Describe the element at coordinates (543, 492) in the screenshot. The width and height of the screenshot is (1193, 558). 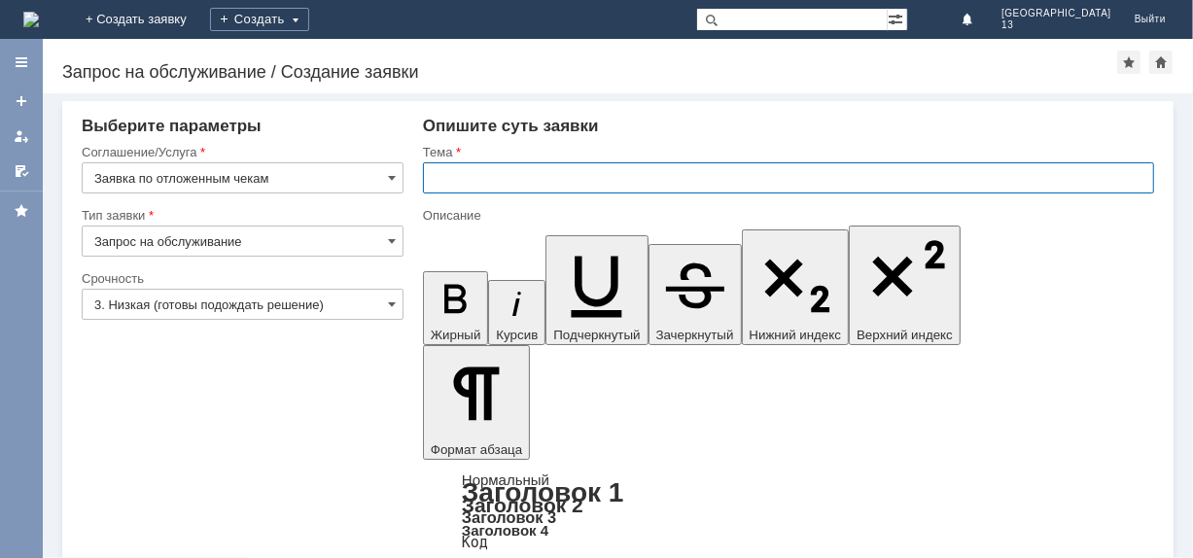
I see `a: Заголовок 1` at that location.